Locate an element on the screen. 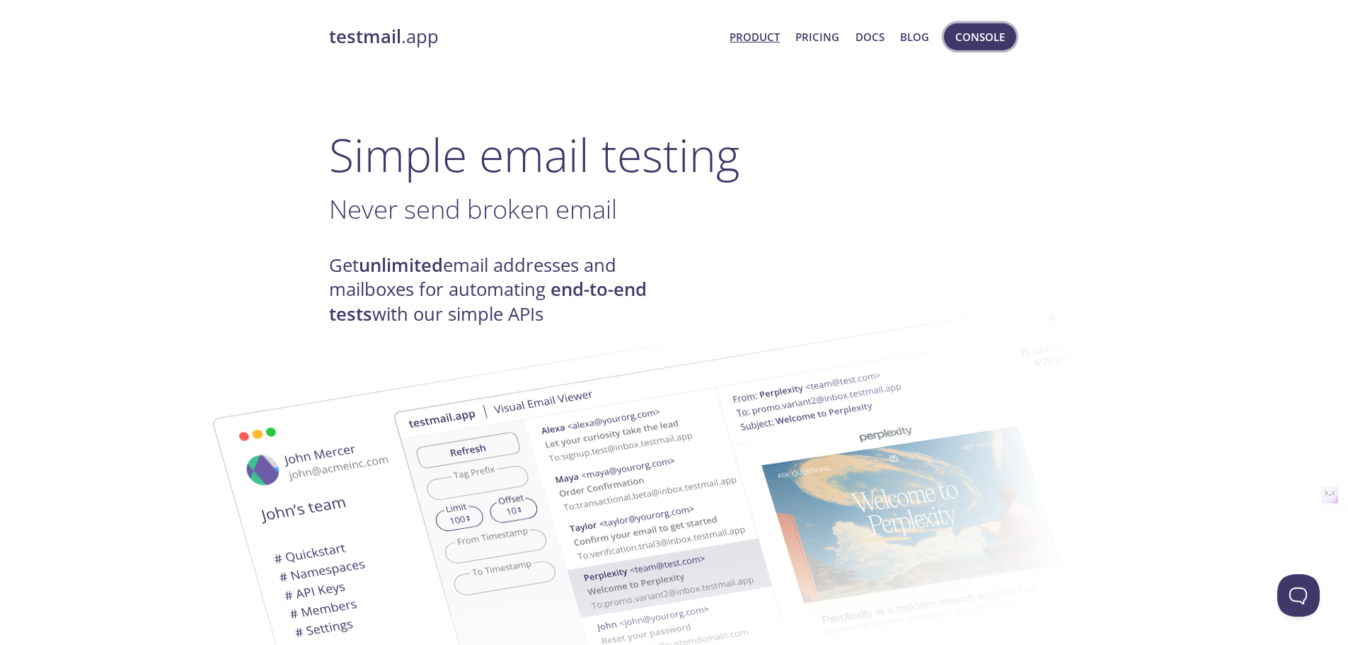 This screenshot has width=1348, height=645. h4: Get email addresses and mailboxes for automating with our simple APIs is located at coordinates (502, 289).